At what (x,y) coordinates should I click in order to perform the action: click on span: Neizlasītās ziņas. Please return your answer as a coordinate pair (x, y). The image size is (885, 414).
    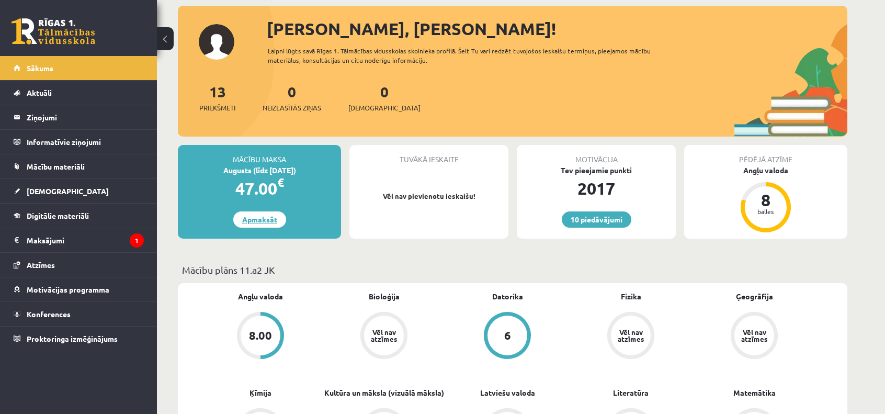
    Looking at the image, I should click on (292, 108).